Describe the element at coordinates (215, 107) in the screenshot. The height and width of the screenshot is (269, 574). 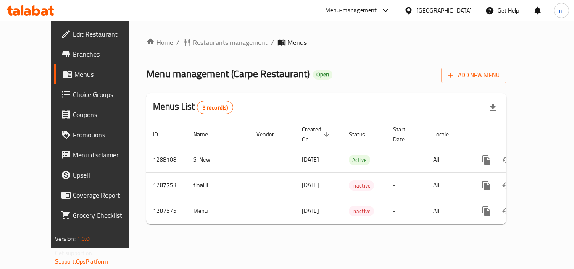
I see `span: 3 record(s)` at that location.